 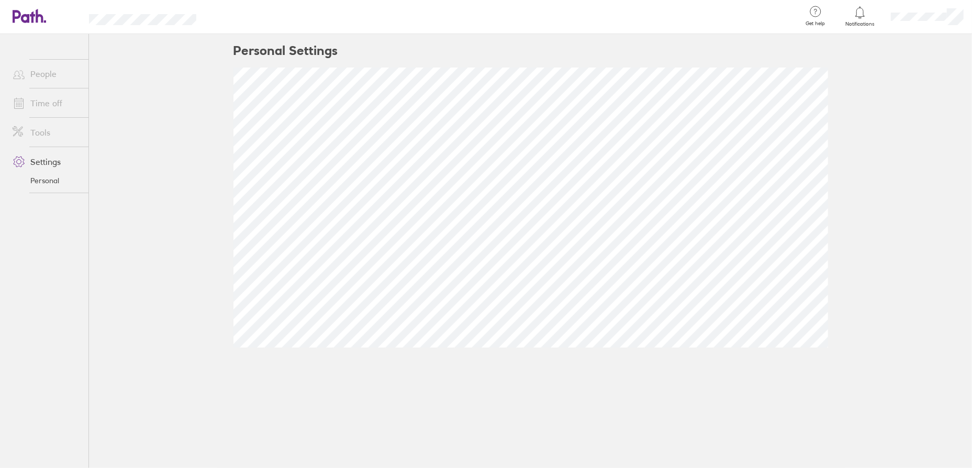 I want to click on span: Get help, so click(x=815, y=24).